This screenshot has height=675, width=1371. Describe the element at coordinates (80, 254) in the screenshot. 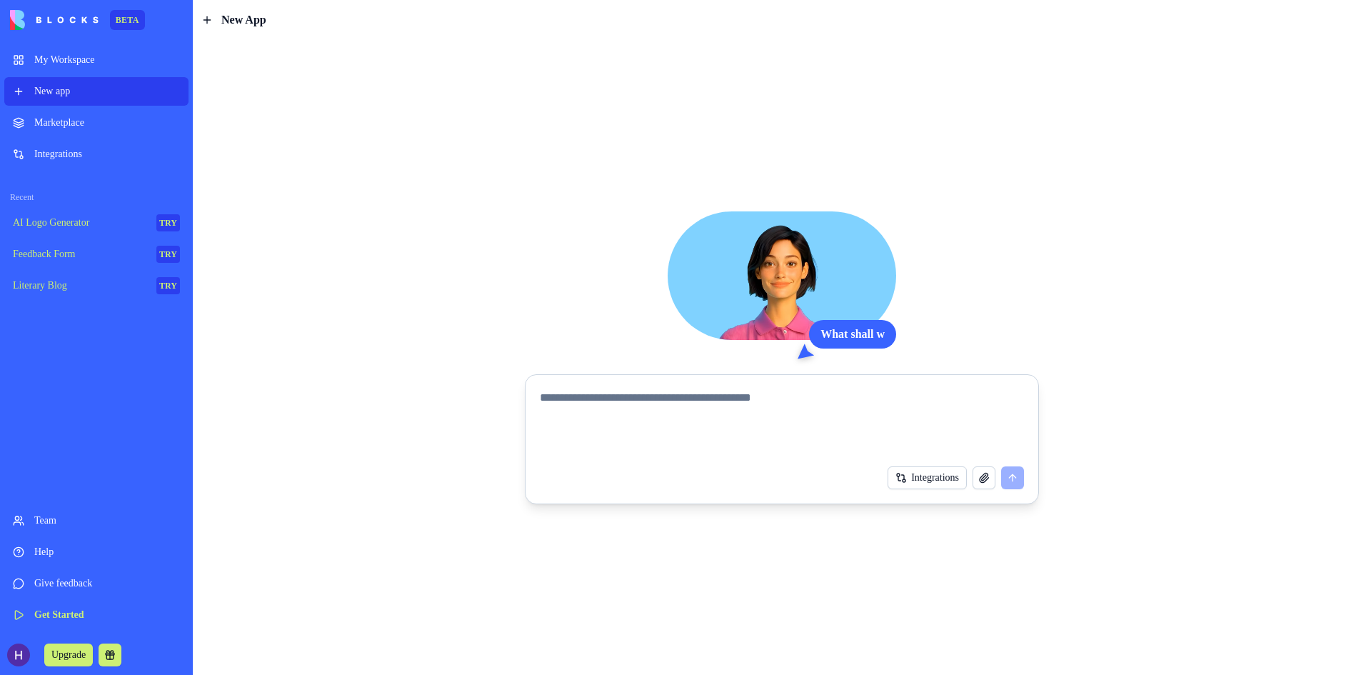

I see `div: Feedback Form` at that location.